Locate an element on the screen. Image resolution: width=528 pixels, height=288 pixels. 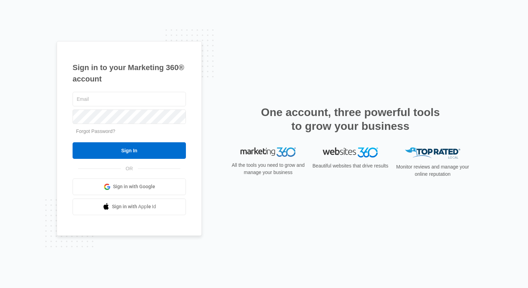
a: Forgot Password? is located at coordinates (96, 131).